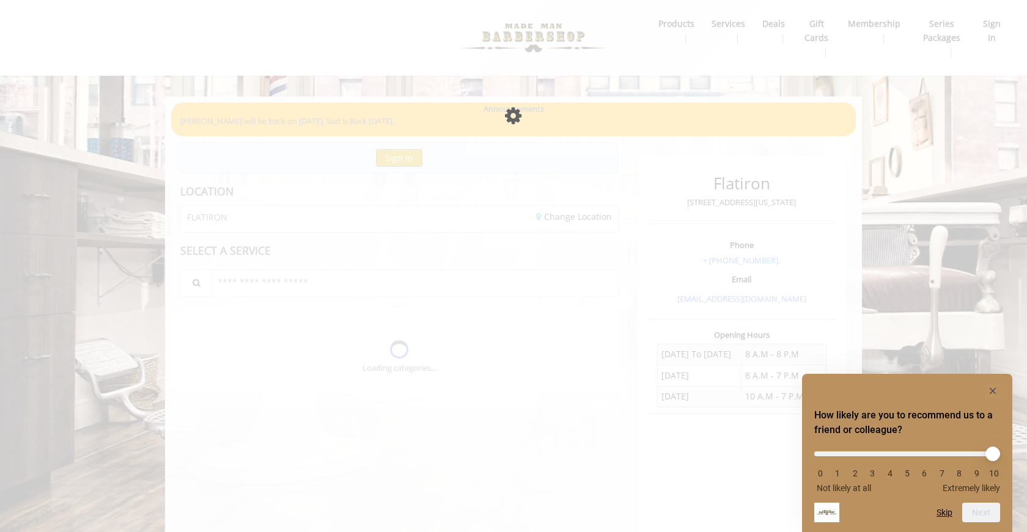  What do you see at coordinates (959, 474) in the screenshot?
I see `li: 8` at bounding box center [959, 474].